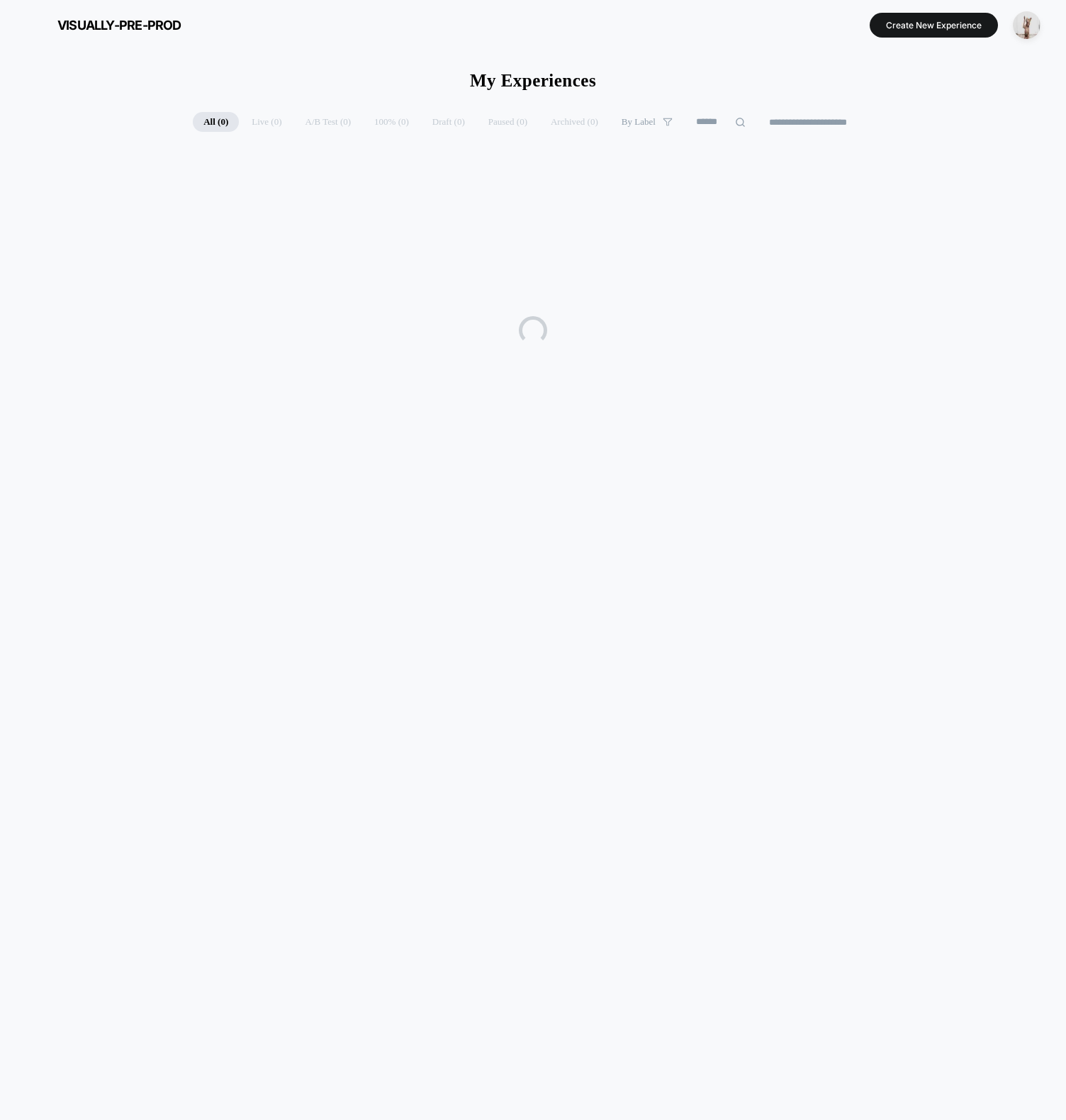  What do you see at coordinates (215, 122) in the screenshot?
I see `span: All ( 0 )` at bounding box center [215, 122].